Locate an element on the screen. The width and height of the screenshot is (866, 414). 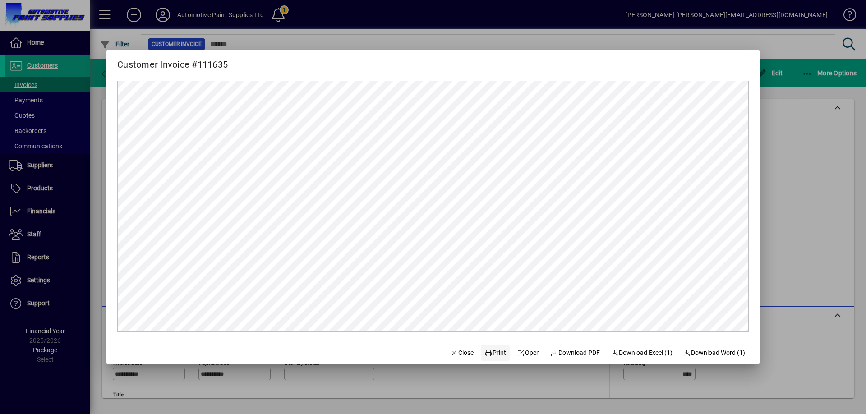
button: Close is located at coordinates (462, 353).